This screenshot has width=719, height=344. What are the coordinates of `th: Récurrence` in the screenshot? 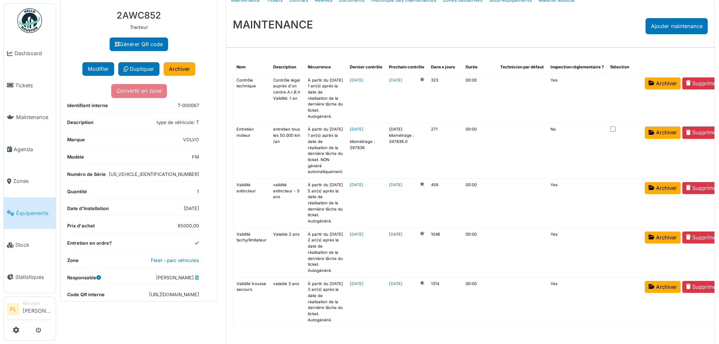 It's located at (325, 67).